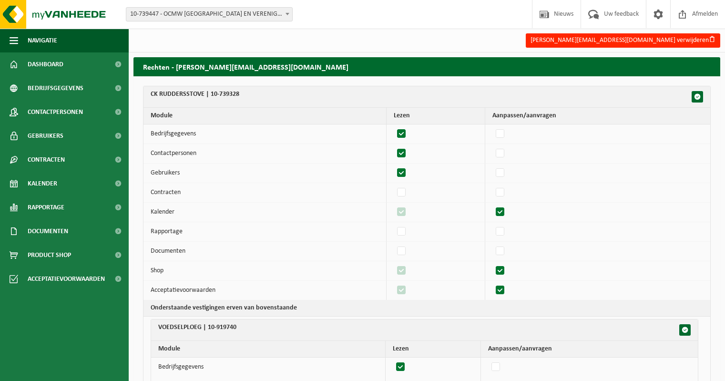 This screenshot has width=725, height=381. Describe the element at coordinates (265, 251) in the screenshot. I see `td: Documenten` at that location.